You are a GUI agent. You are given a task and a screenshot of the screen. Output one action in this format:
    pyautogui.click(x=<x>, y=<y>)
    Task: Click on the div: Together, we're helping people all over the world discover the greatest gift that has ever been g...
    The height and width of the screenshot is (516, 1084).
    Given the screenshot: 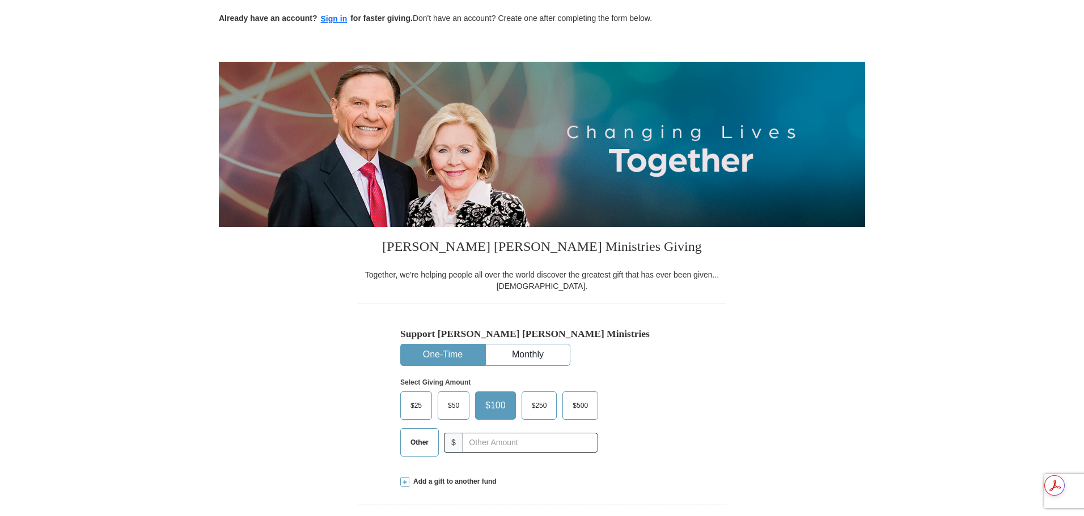 What is the action you would take?
    pyautogui.click(x=542, y=281)
    